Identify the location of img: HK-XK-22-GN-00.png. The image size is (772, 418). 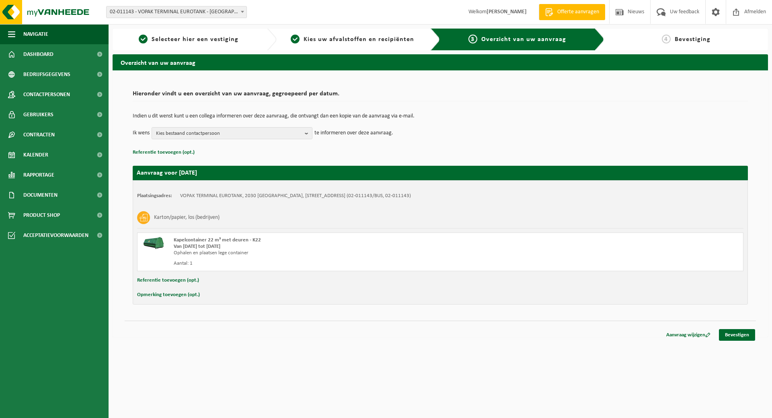
(154, 243).